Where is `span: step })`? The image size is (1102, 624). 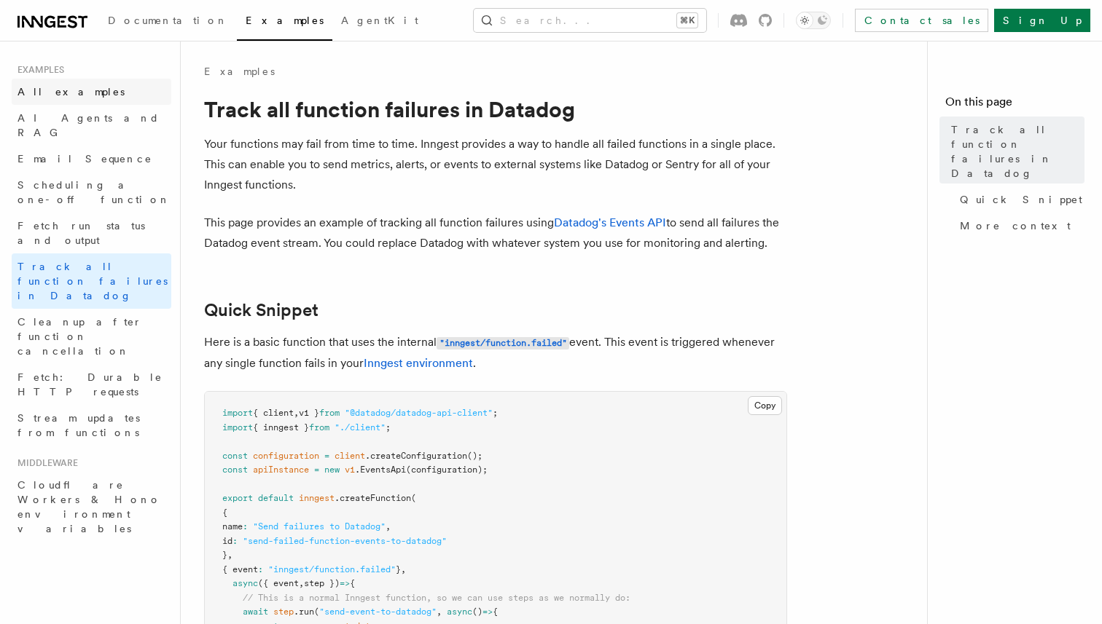 span: step }) is located at coordinates (321, 584).